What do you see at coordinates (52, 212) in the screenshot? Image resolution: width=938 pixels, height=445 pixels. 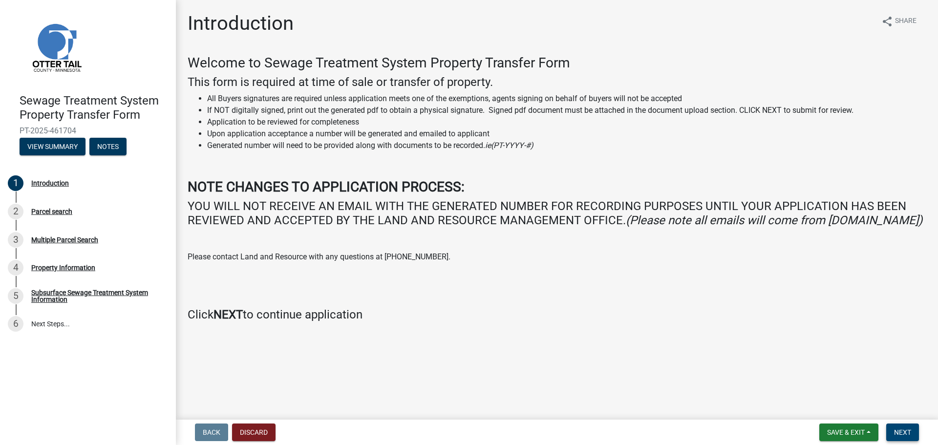 I see `div: Parcel search` at bounding box center [52, 212].